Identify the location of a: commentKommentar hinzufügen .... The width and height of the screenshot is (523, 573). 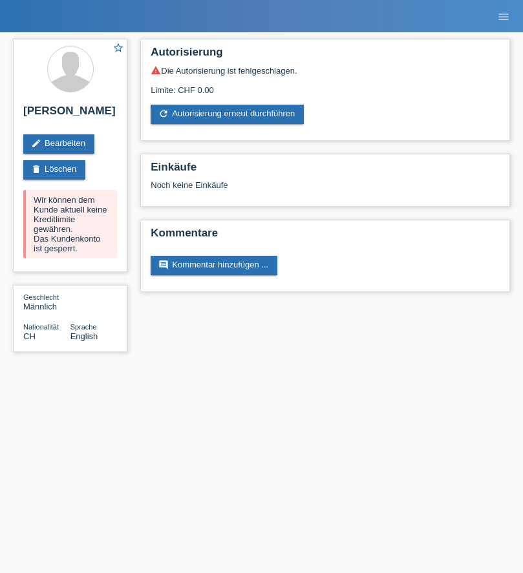
(214, 266).